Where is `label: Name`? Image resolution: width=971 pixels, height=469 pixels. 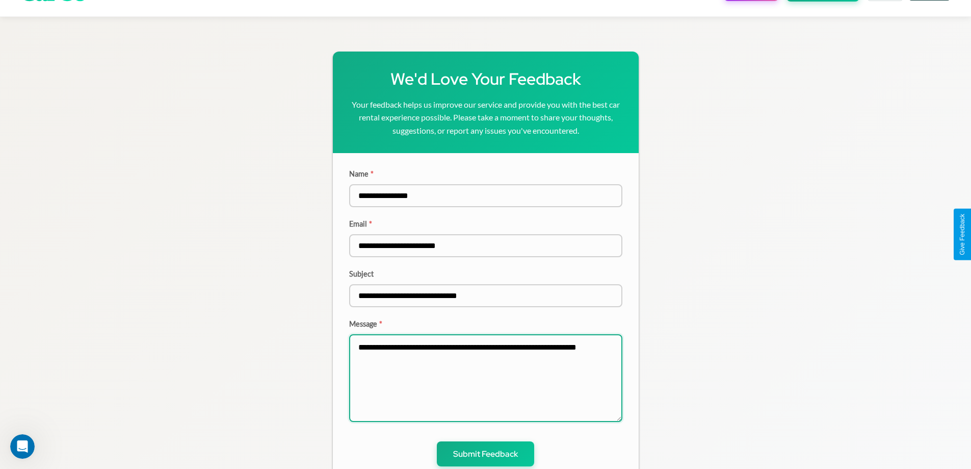
label: Name is located at coordinates (486, 173).